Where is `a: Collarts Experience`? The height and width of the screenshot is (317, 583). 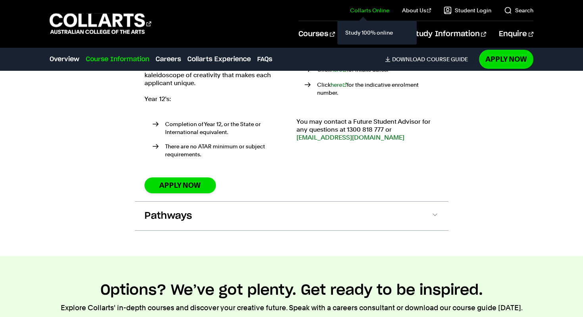
a: Collarts Experience is located at coordinates (219, 59).